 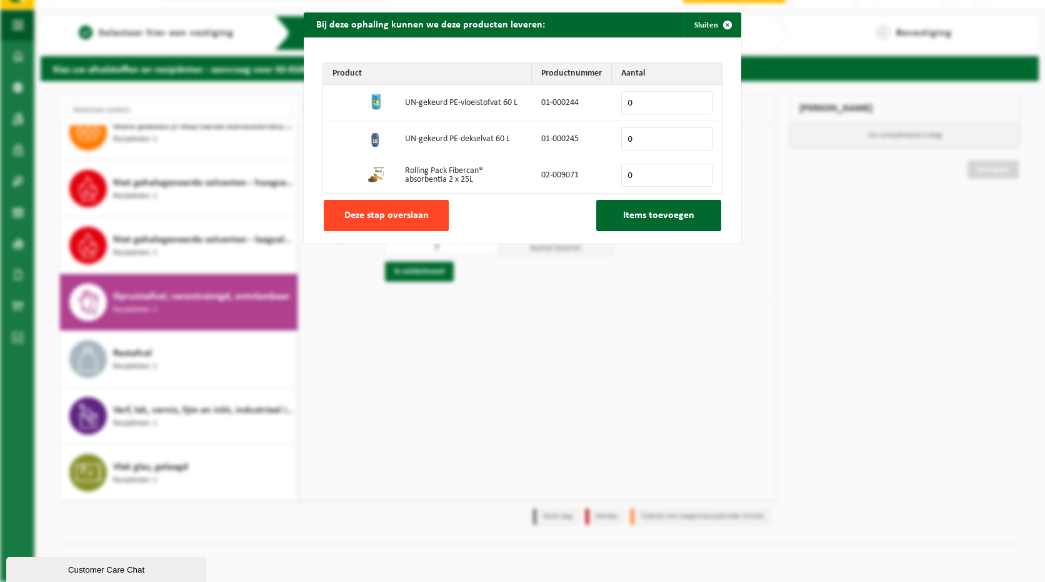 I want to click on td: UN-gekeurd PE-dekselvat 60 L, so click(x=464, y=139).